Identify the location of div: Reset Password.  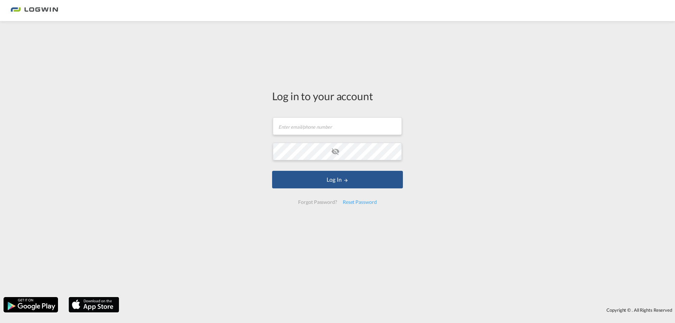
(360, 202).